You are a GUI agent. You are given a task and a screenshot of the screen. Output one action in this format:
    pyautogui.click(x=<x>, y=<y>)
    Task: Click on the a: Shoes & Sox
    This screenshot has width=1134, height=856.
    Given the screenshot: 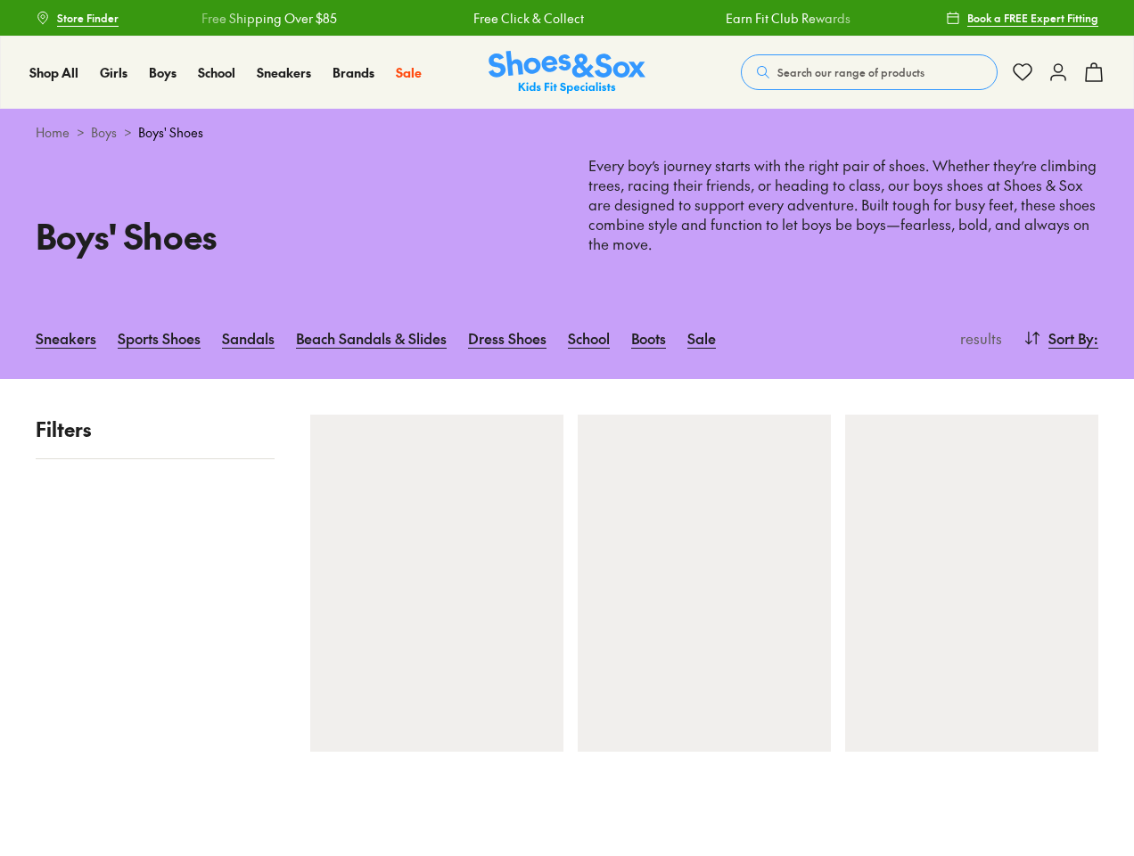 What is the action you would take?
    pyautogui.click(x=567, y=72)
    